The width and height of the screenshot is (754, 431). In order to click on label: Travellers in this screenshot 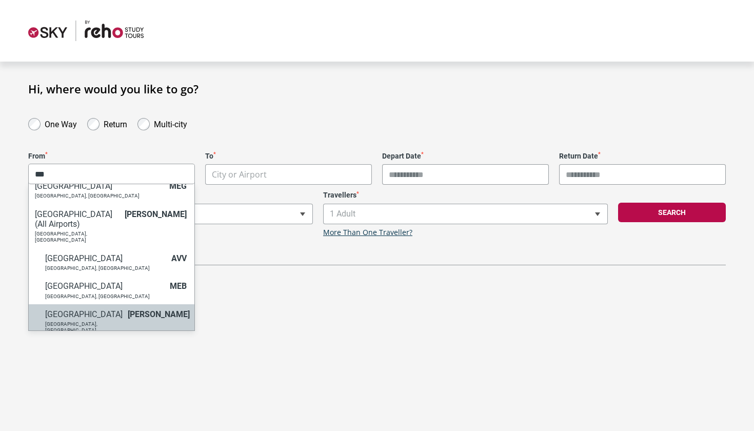, I will do `click(465, 195)`.